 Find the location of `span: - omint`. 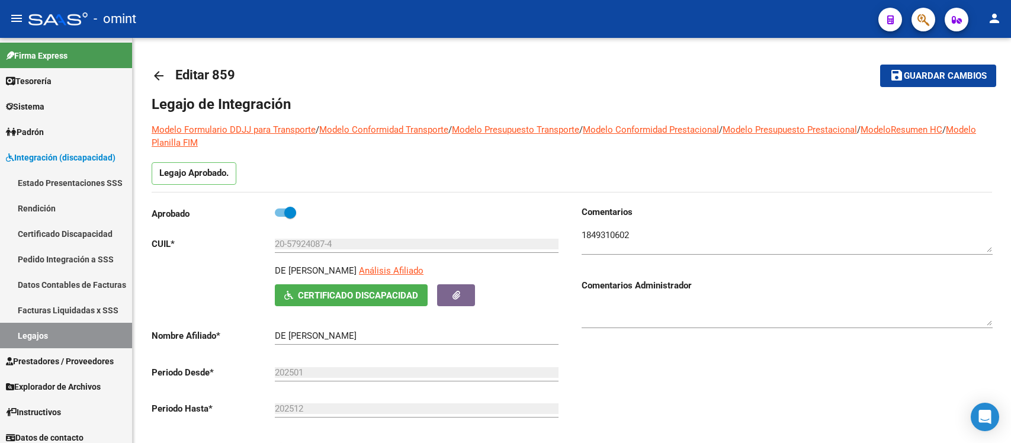

span: - omint is located at coordinates (115, 19).